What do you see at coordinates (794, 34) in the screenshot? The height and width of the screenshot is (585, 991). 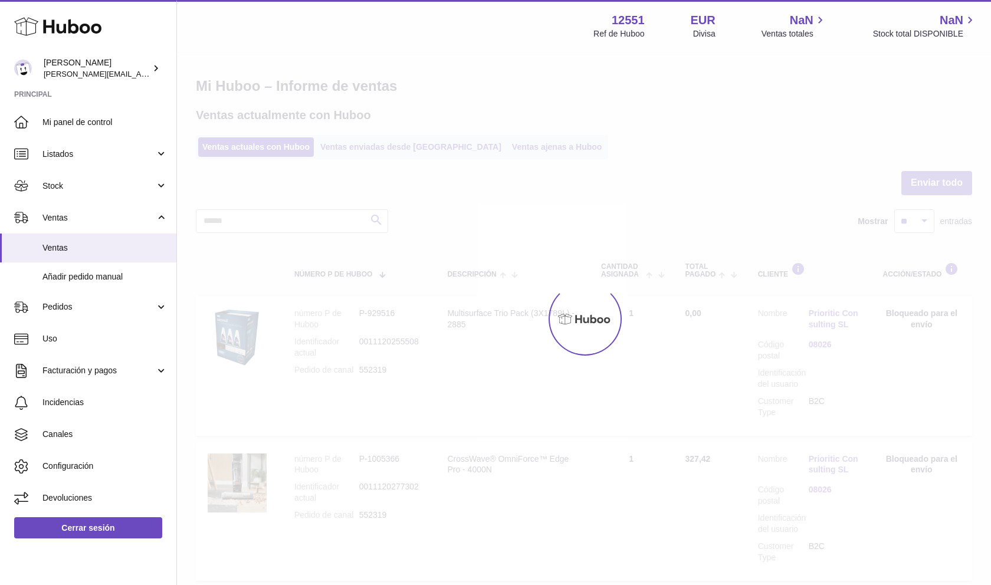 I see `span: Ventas totales` at bounding box center [794, 34].